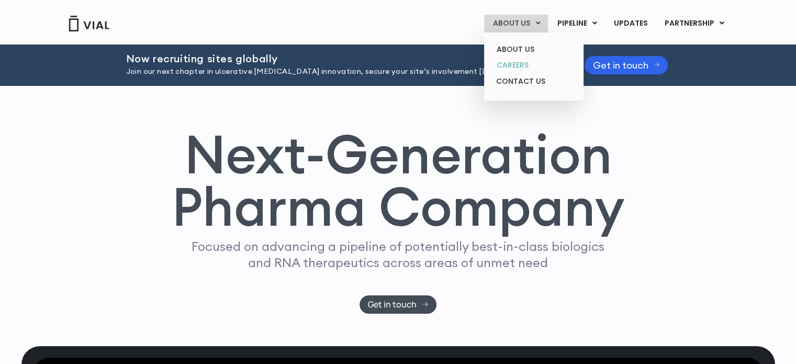 The height and width of the screenshot is (364, 796). What do you see at coordinates (533, 82) in the screenshot?
I see `a: CONTACT US` at bounding box center [533, 82].